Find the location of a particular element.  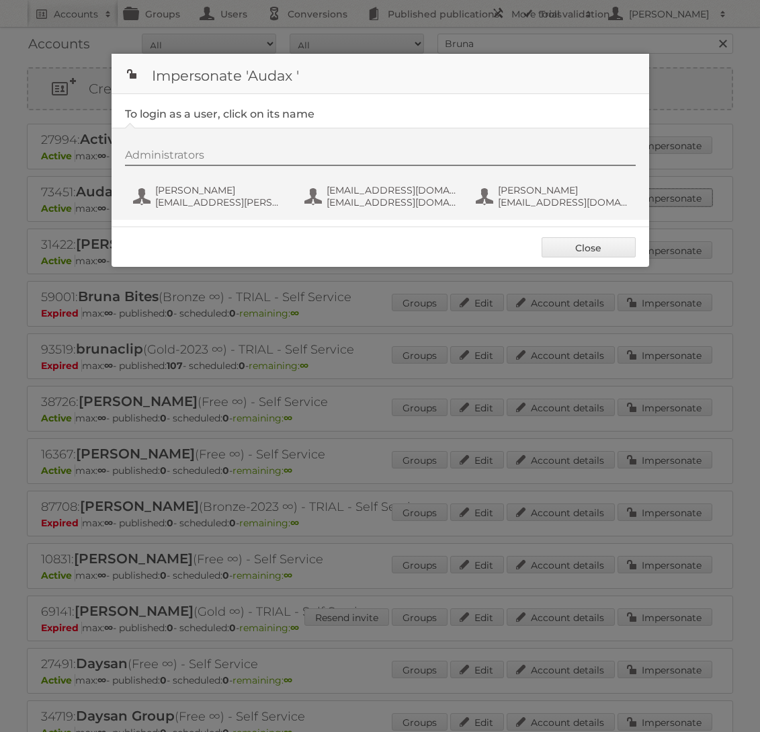

a: Close is located at coordinates (589, 247).